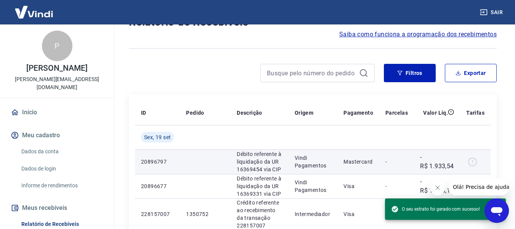 Image resolution: width=515 pixels, height=229 pixels. What do you see at coordinates (313, 214) in the screenshot?
I see `p: Intermediador` at bounding box center [313, 214].